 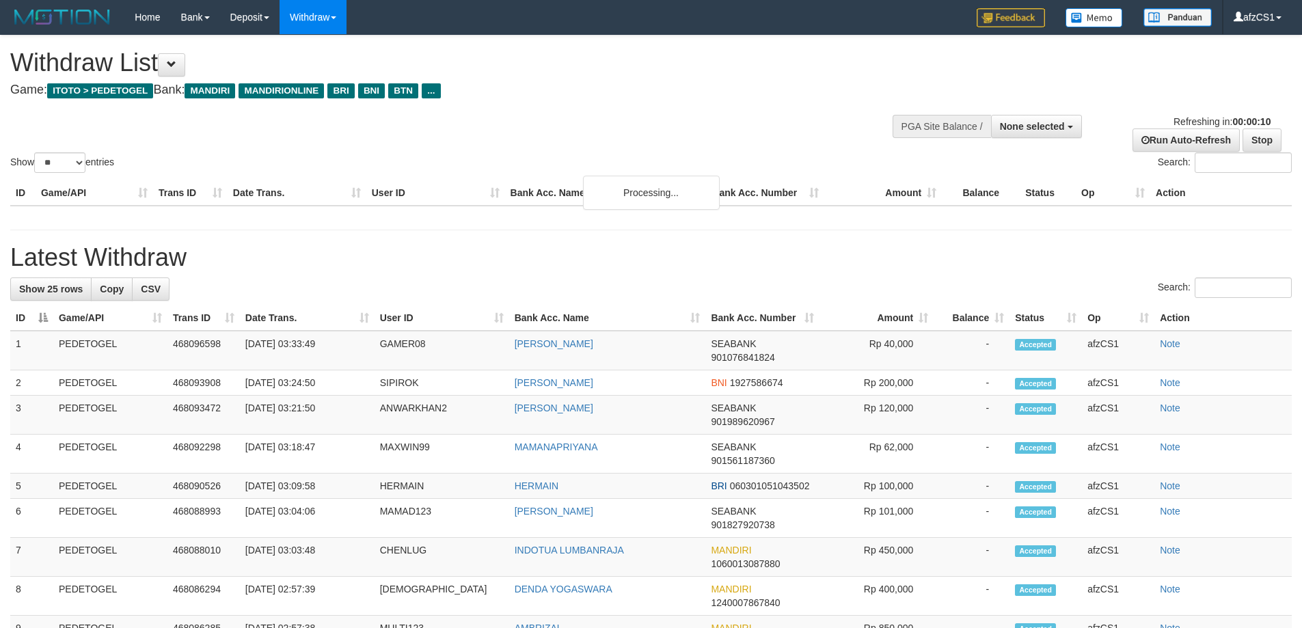 What do you see at coordinates (1045, 318) in the screenshot?
I see `th: Status: activate to sort column ascending` at bounding box center [1045, 318].